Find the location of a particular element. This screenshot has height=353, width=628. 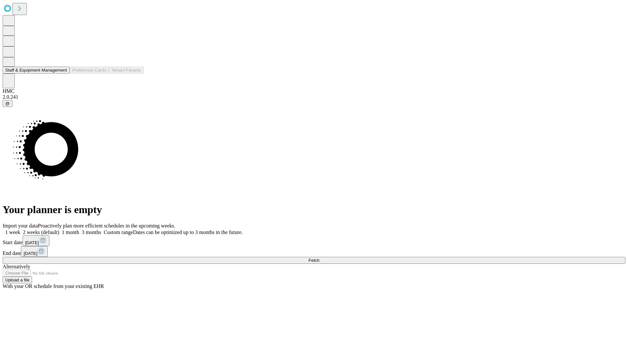

button: Preference Cards is located at coordinates (89, 70).